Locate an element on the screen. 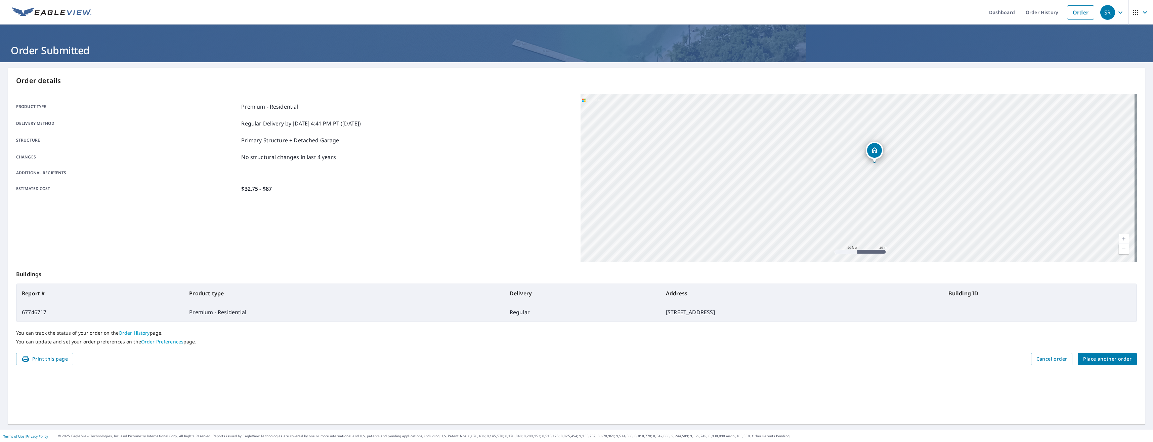 Image resolution: width=1153 pixels, height=442 pixels. img: EV Logo is located at coordinates (52, 12).